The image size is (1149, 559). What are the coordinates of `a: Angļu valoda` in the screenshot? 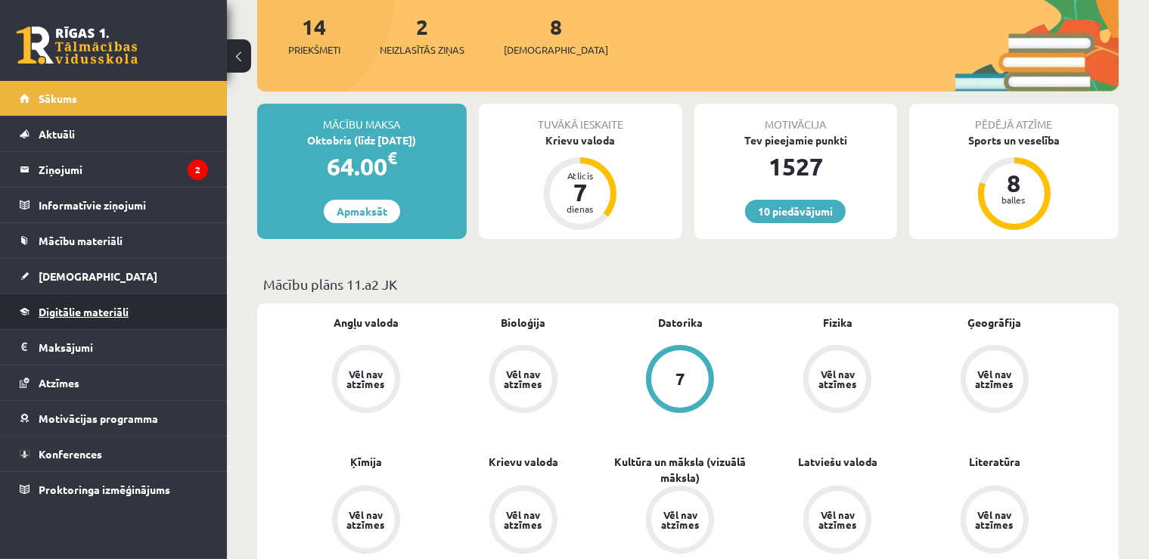 It's located at (366, 322).